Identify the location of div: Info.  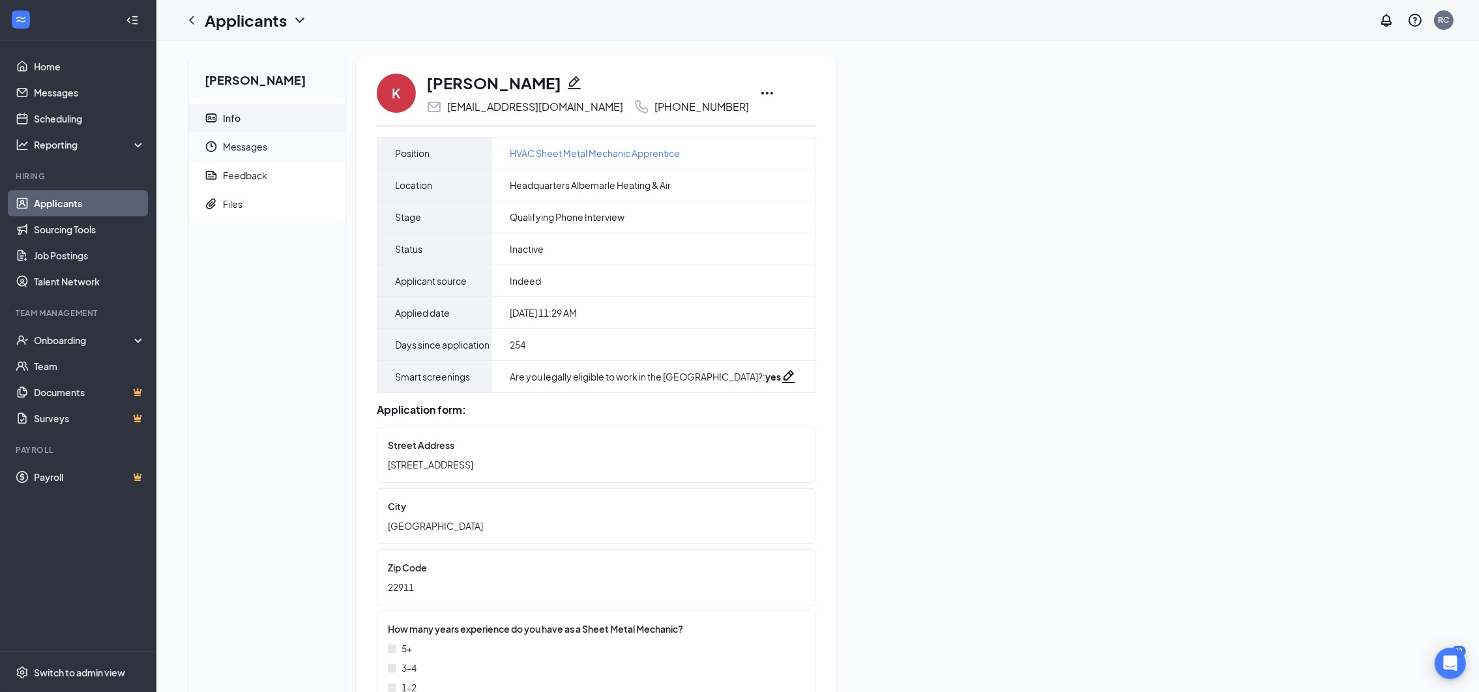
(231, 118).